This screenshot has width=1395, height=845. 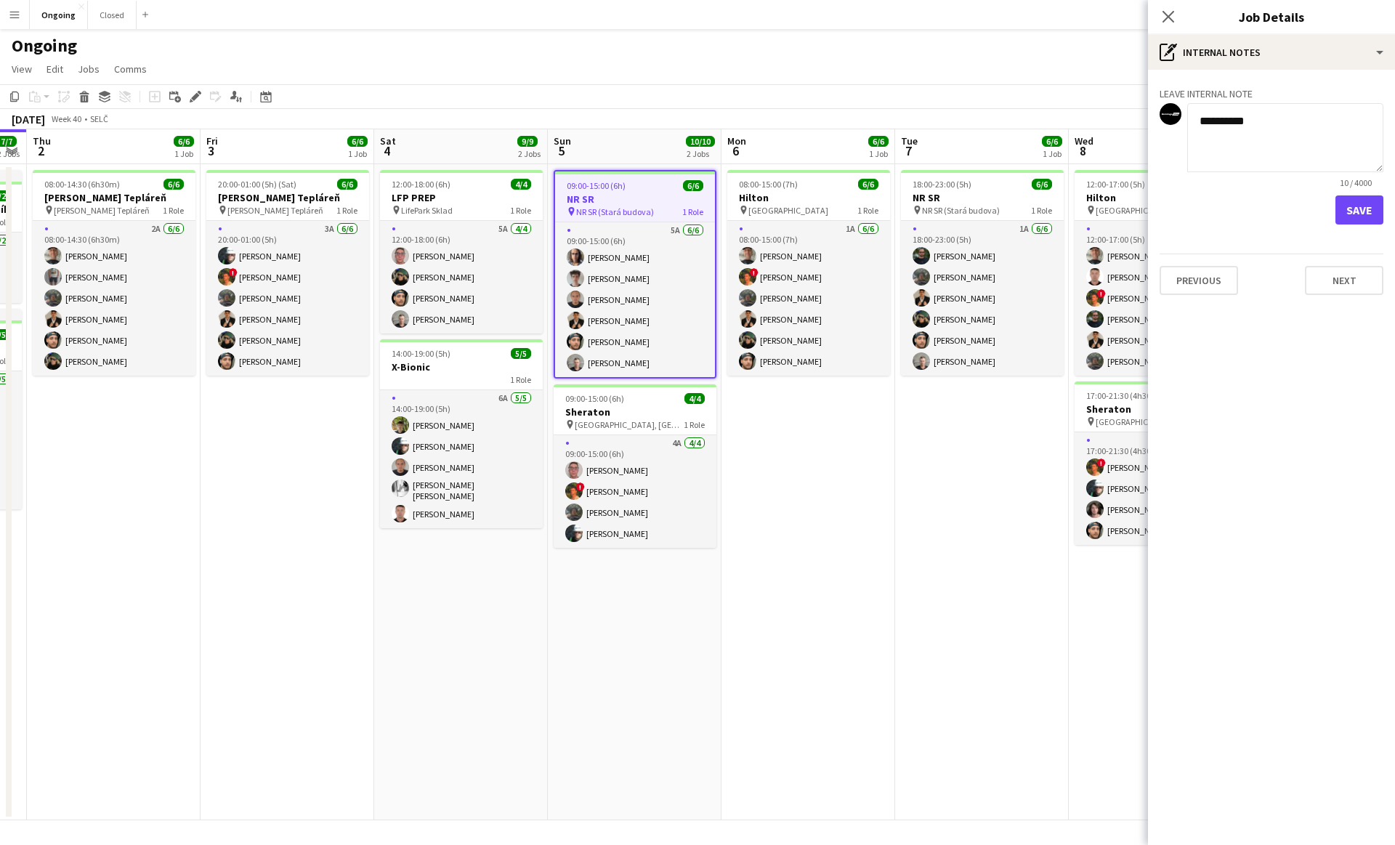 I want to click on span: 08:00-14:30 (6h30m), so click(x=82, y=184).